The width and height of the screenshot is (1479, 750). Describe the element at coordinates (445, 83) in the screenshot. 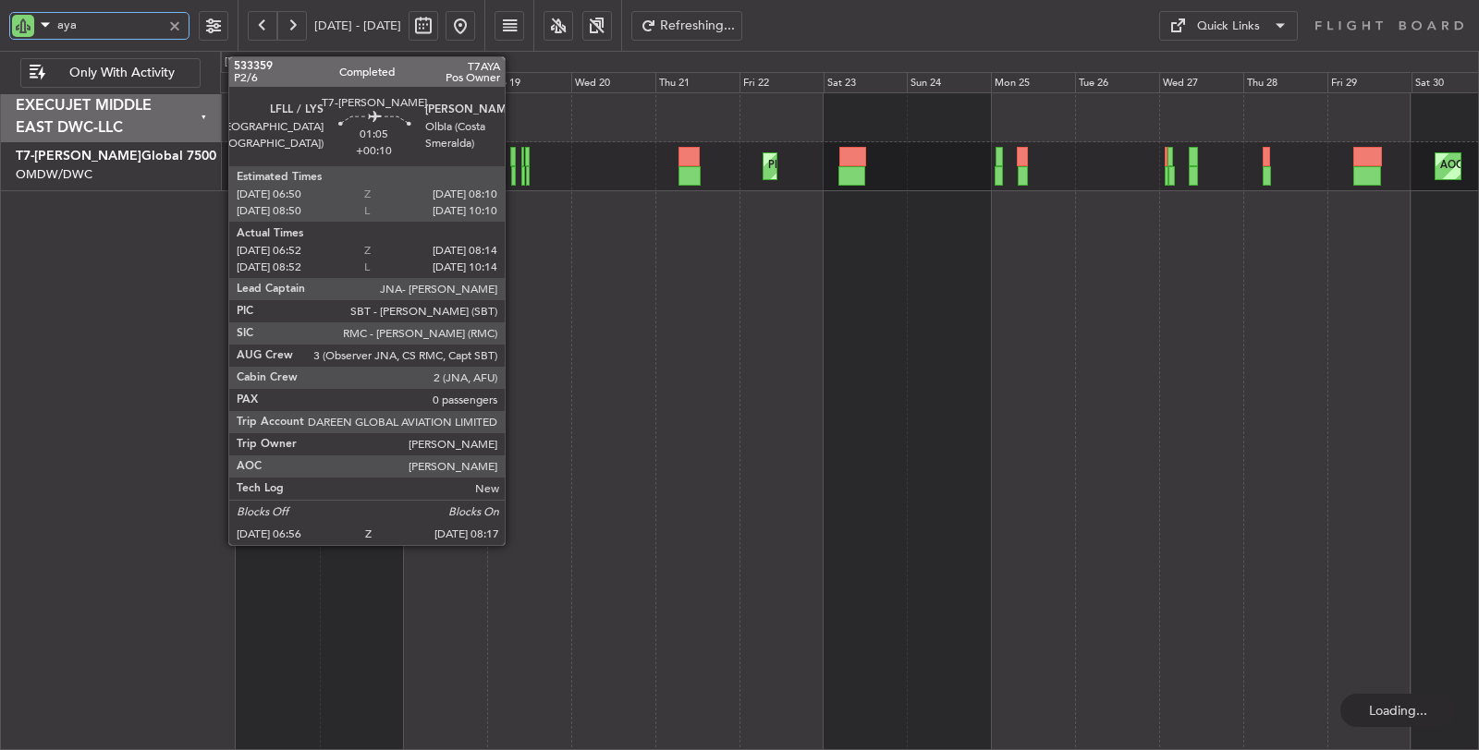

I see `div: Mon 18` at that location.